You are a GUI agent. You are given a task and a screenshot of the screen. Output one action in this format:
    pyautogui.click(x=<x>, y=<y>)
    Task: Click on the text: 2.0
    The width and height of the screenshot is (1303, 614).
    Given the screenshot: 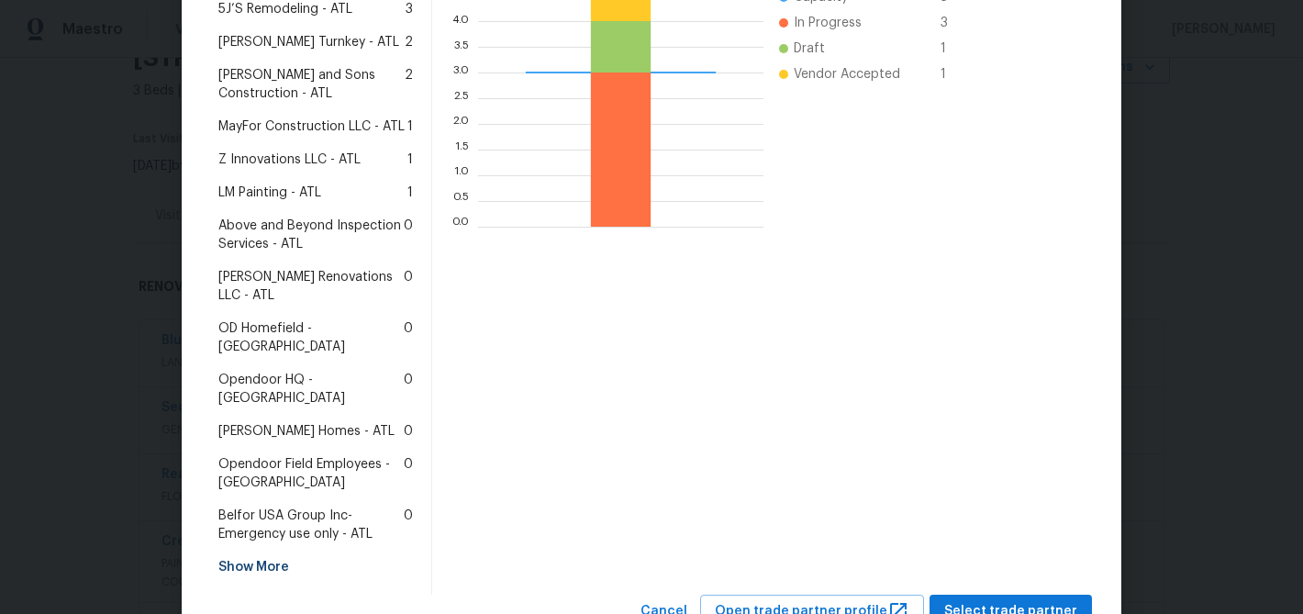 What is the action you would take?
    pyautogui.click(x=461, y=124)
    